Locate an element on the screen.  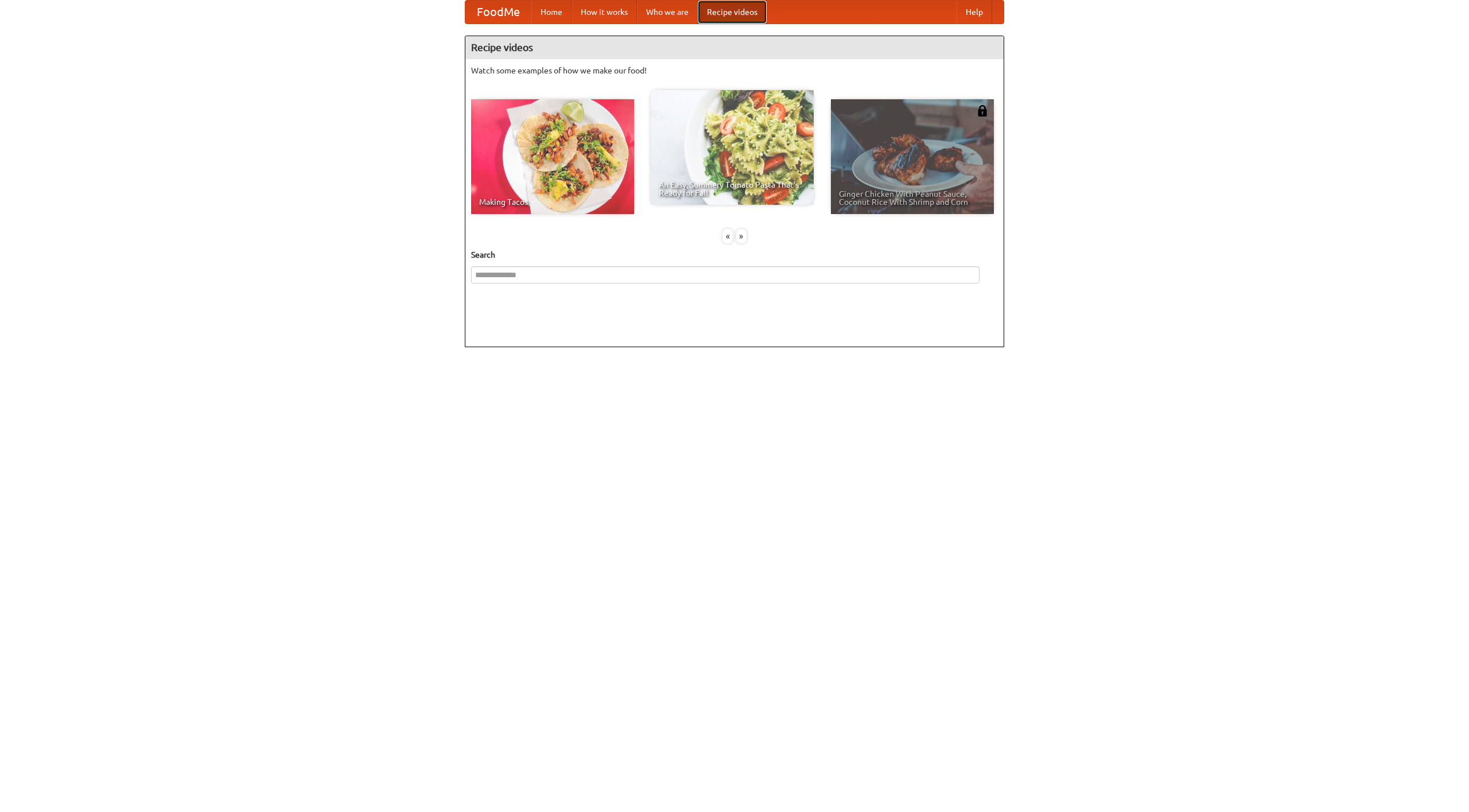
span: An Easy, Summery Tomato Pasta That's Ready for Fall is located at coordinates (733, 188).